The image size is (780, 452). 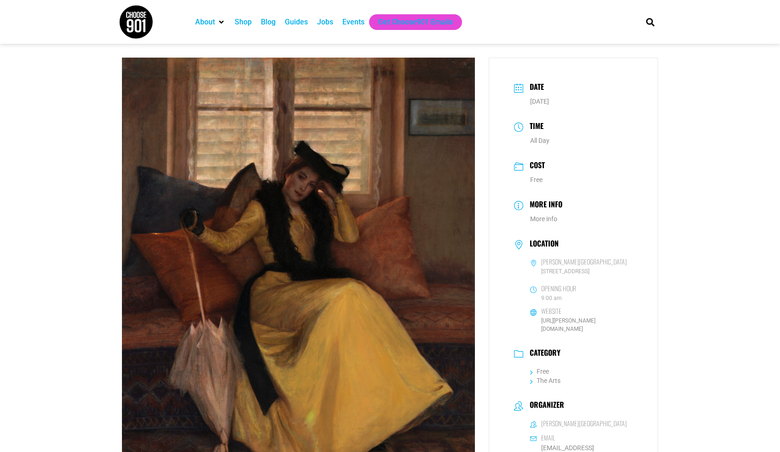 I want to click on h3: Date, so click(x=535, y=87).